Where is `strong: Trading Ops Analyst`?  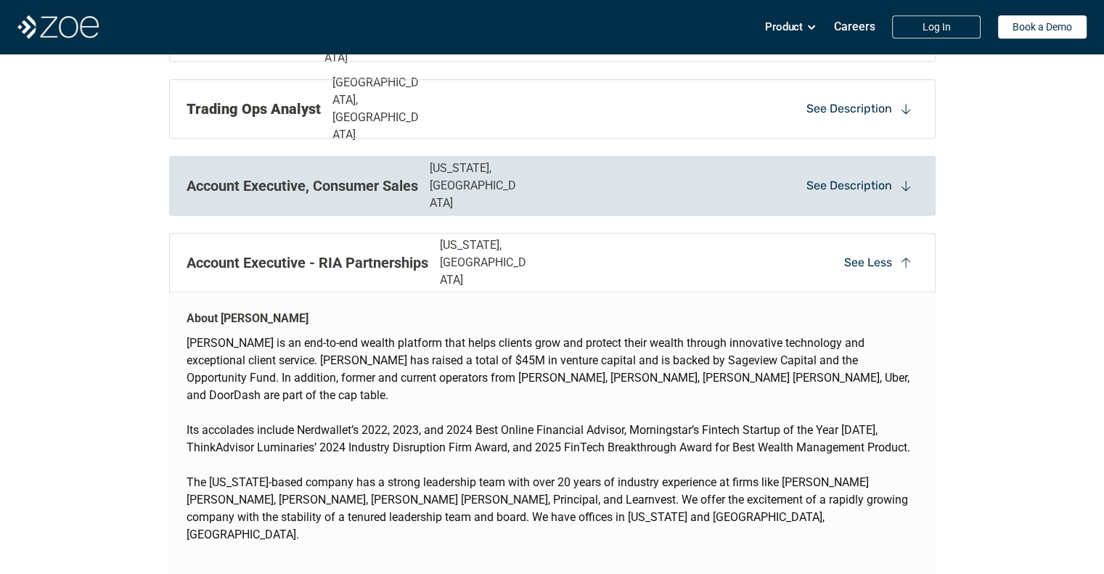
strong: Trading Ops Analyst is located at coordinates (253, 109).